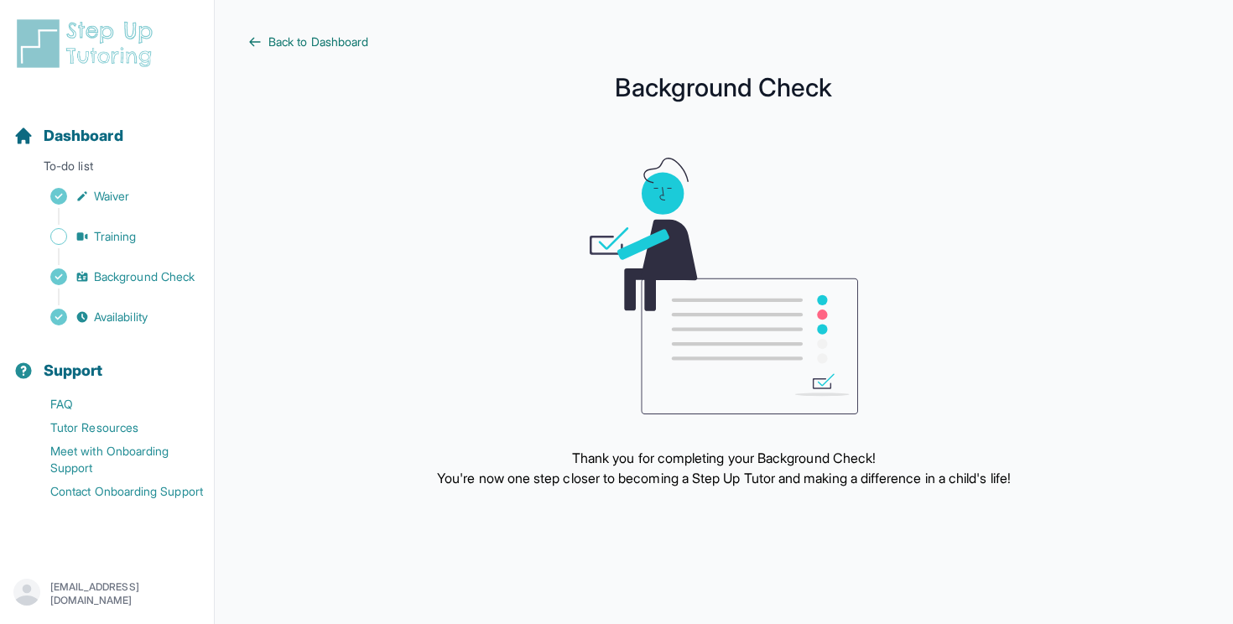 The image size is (1233, 624). What do you see at coordinates (83, 136) in the screenshot?
I see `span: Dashboard` at bounding box center [83, 136].